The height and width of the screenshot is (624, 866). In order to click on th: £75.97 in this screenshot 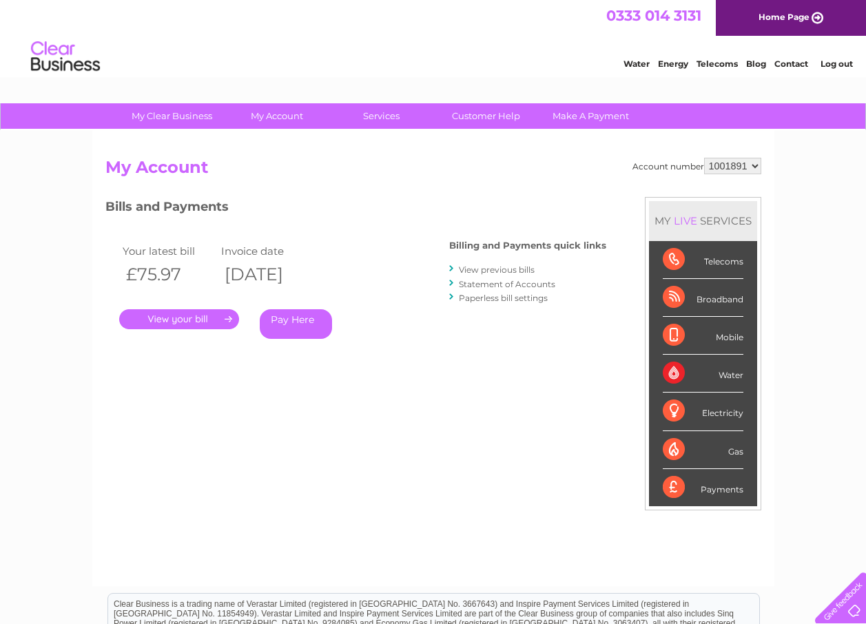, I will do `click(169, 274)`.